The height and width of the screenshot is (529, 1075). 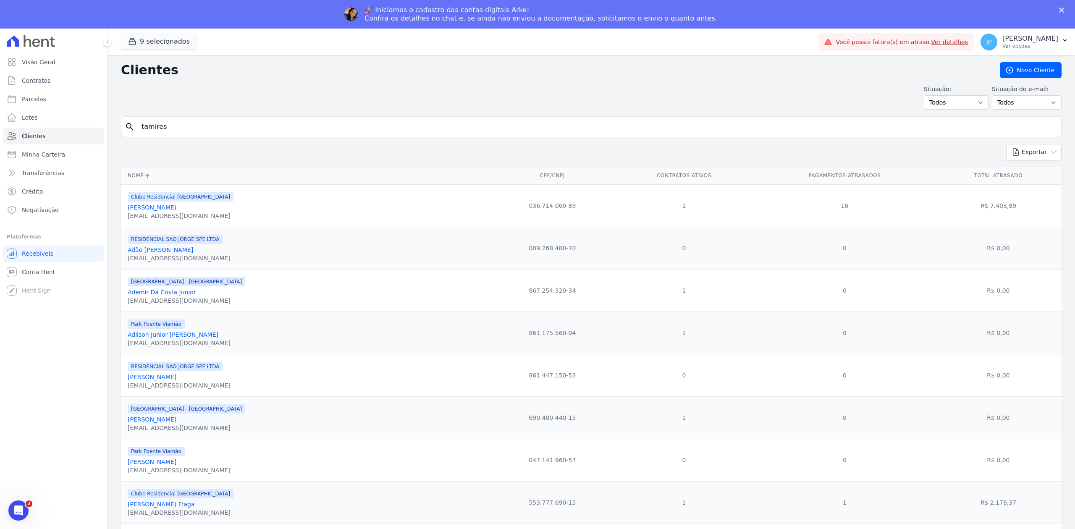 What do you see at coordinates (53, 272) in the screenshot?
I see `a: Conta Hent` at bounding box center [53, 272].